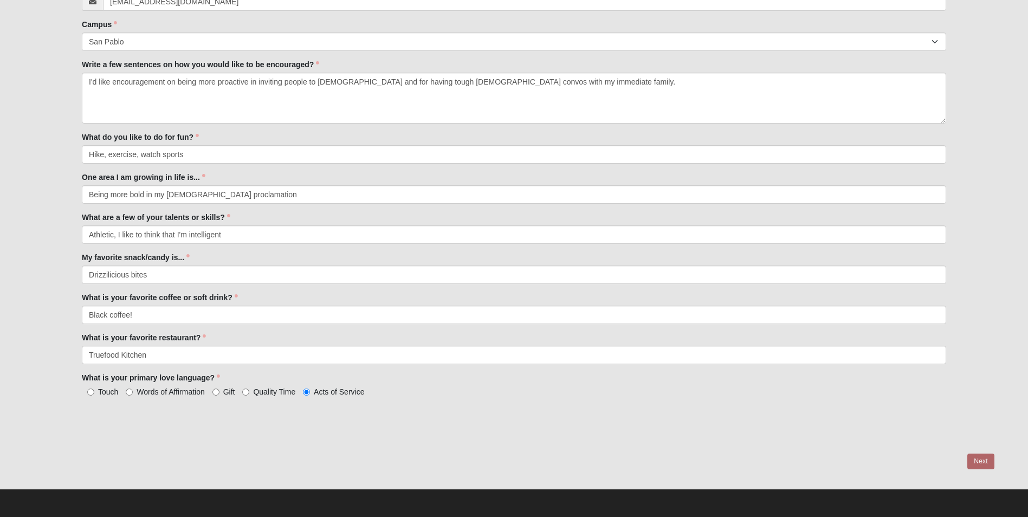 Image resolution: width=1028 pixels, height=517 pixels. Describe the element at coordinates (274, 392) in the screenshot. I see `span: Quality Time` at that location.